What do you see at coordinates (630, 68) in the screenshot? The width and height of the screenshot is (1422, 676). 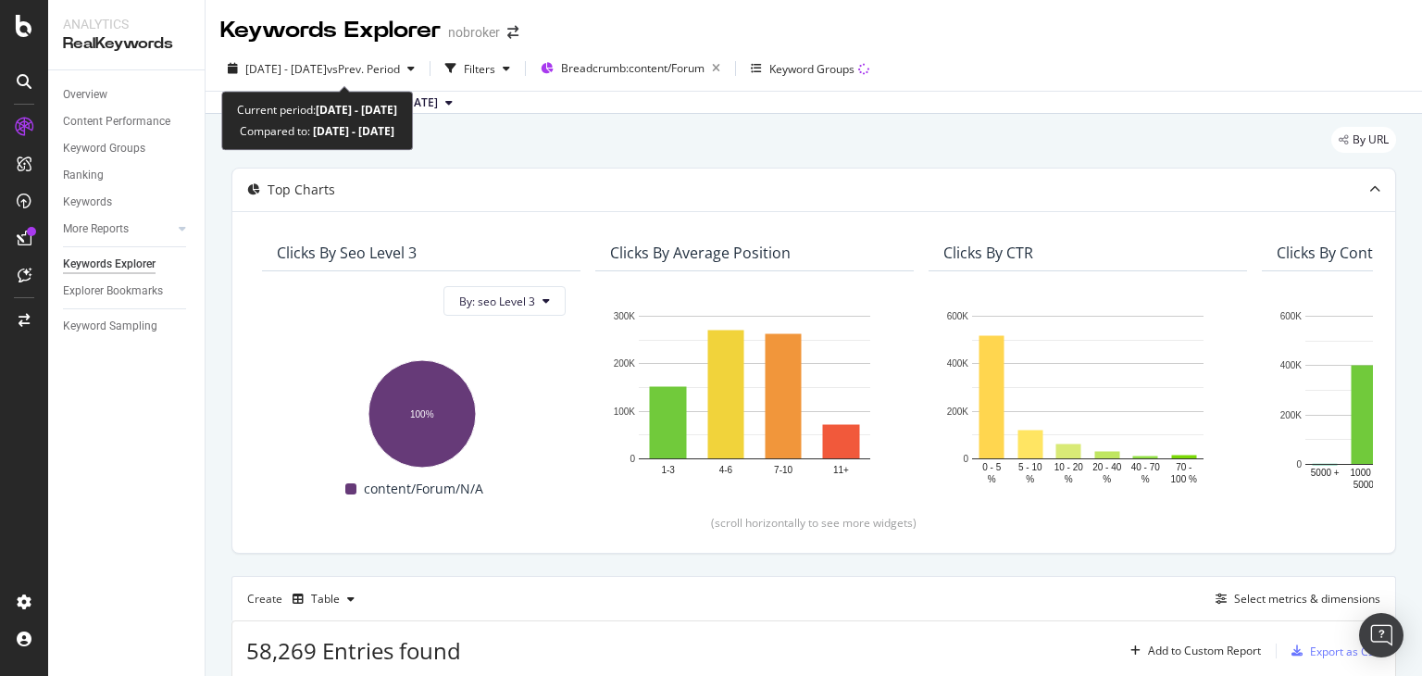 I see `button: Breadcrumb:content/Forum` at bounding box center [630, 68].